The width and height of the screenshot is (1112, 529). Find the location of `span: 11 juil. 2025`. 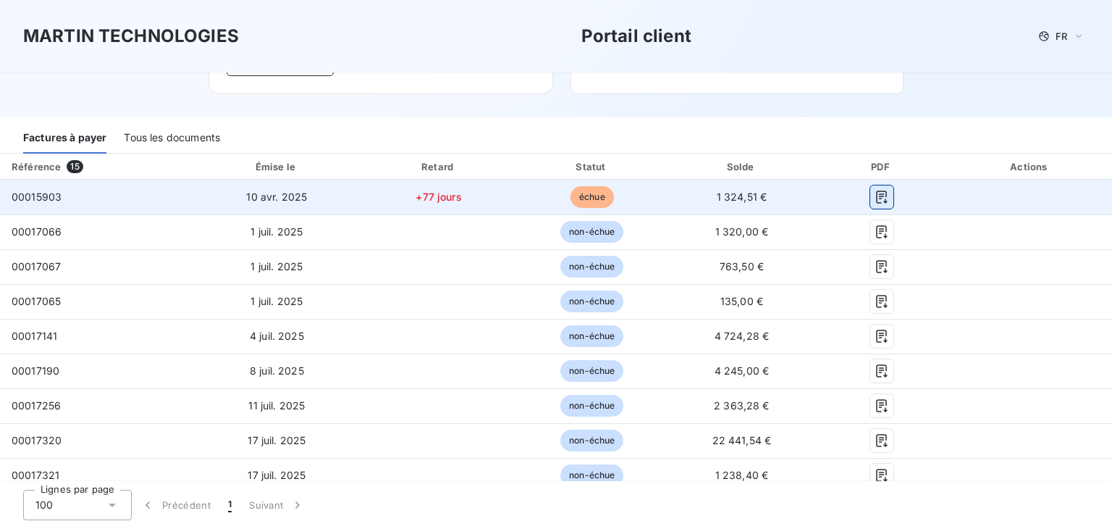

span: 11 juil. 2025 is located at coordinates (277, 405).